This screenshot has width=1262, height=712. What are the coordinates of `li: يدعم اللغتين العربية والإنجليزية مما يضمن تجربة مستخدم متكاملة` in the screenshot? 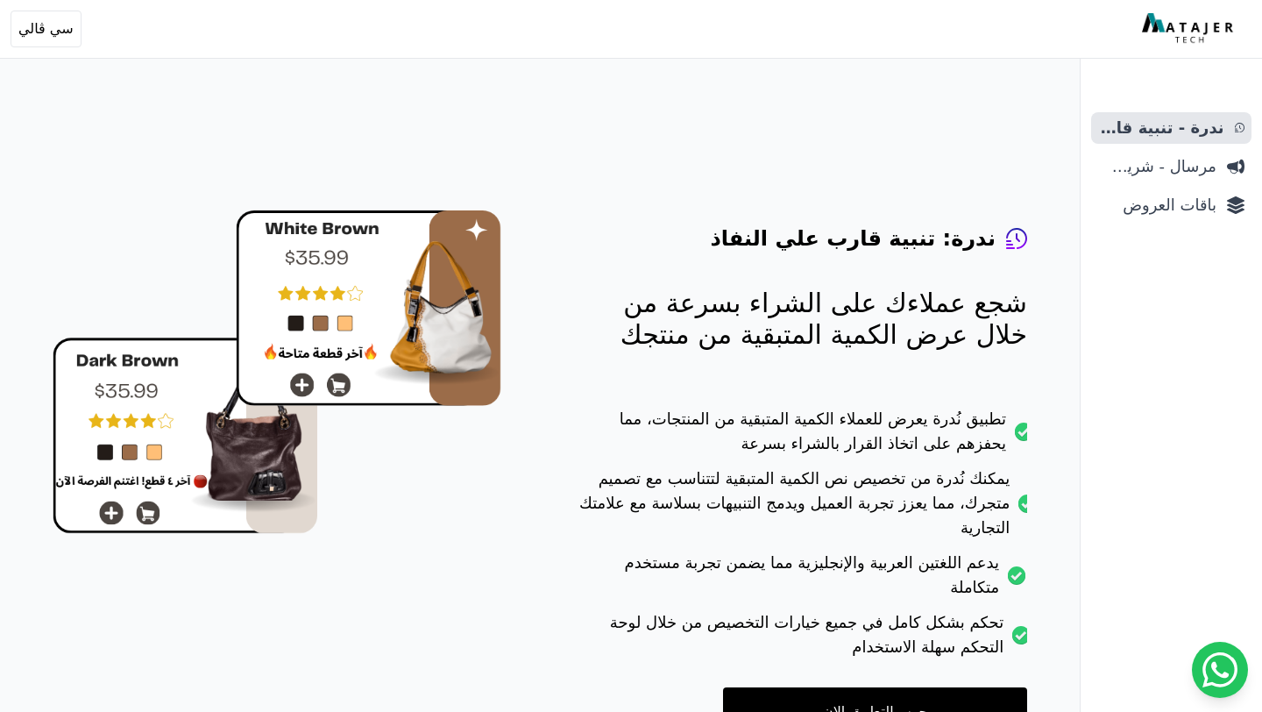 It's located at (799, 580).